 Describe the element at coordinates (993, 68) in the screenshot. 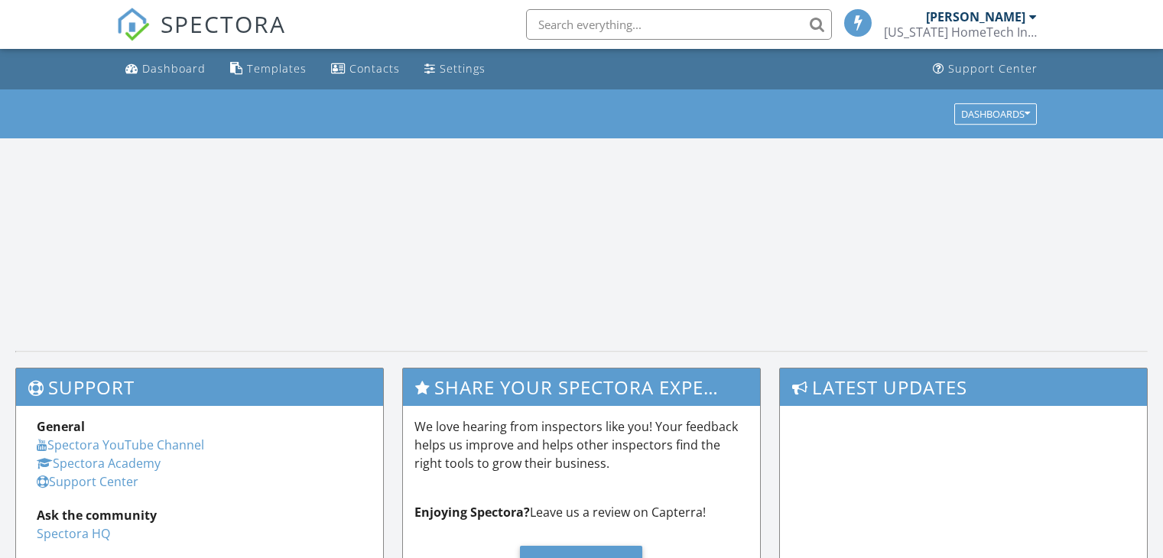

I see `div: Support Center` at that location.